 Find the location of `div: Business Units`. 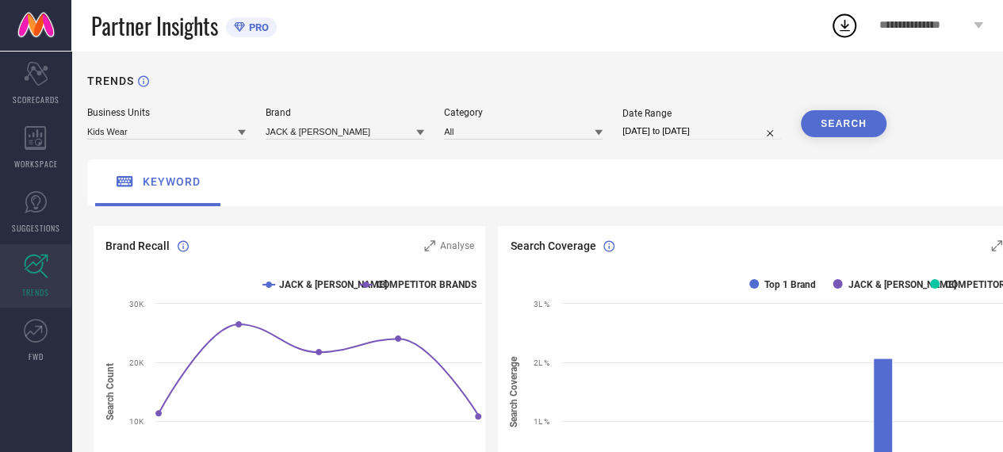

div: Business Units is located at coordinates (167, 113).